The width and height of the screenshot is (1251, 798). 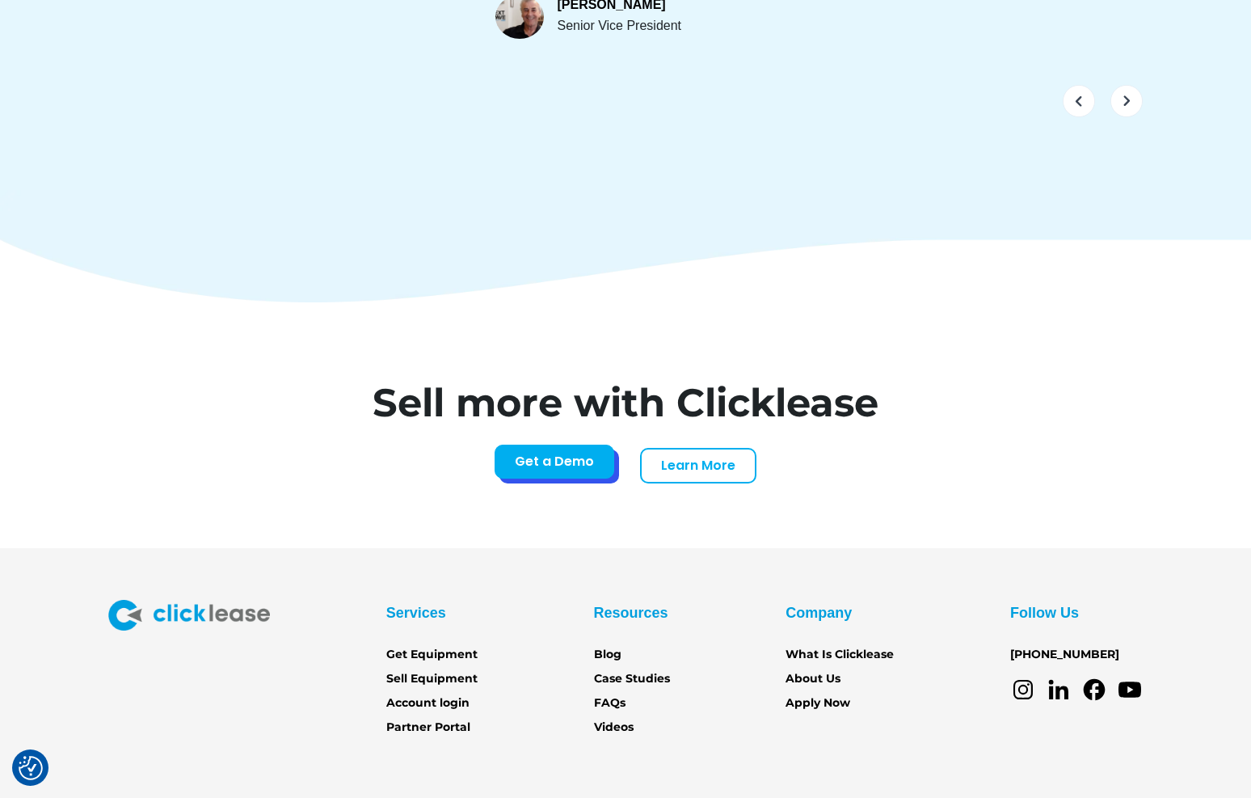 What do you see at coordinates (1079, 101) in the screenshot?
I see `div: previous slide` at bounding box center [1079, 101].